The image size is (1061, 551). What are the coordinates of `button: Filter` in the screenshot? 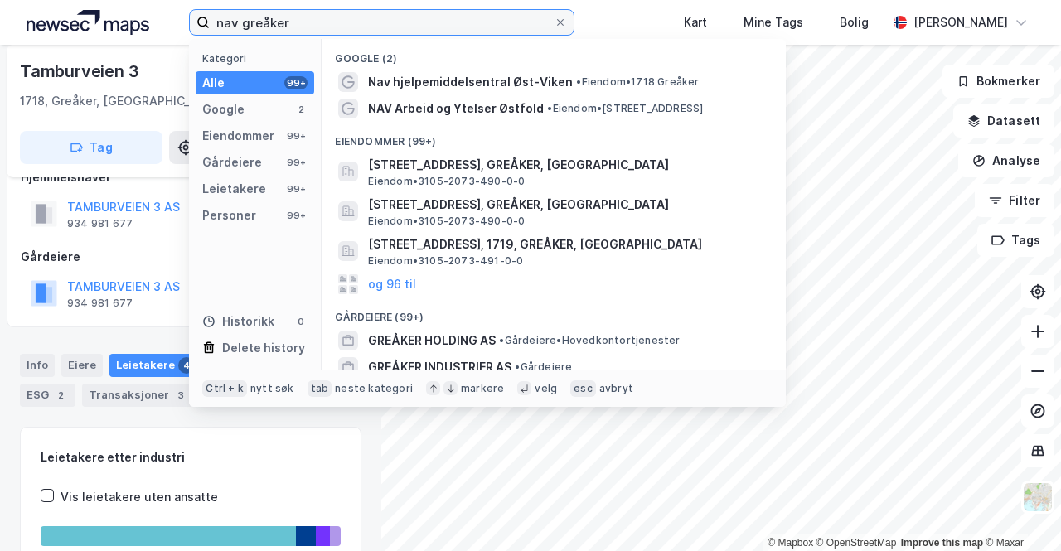 It's located at (1014, 201).